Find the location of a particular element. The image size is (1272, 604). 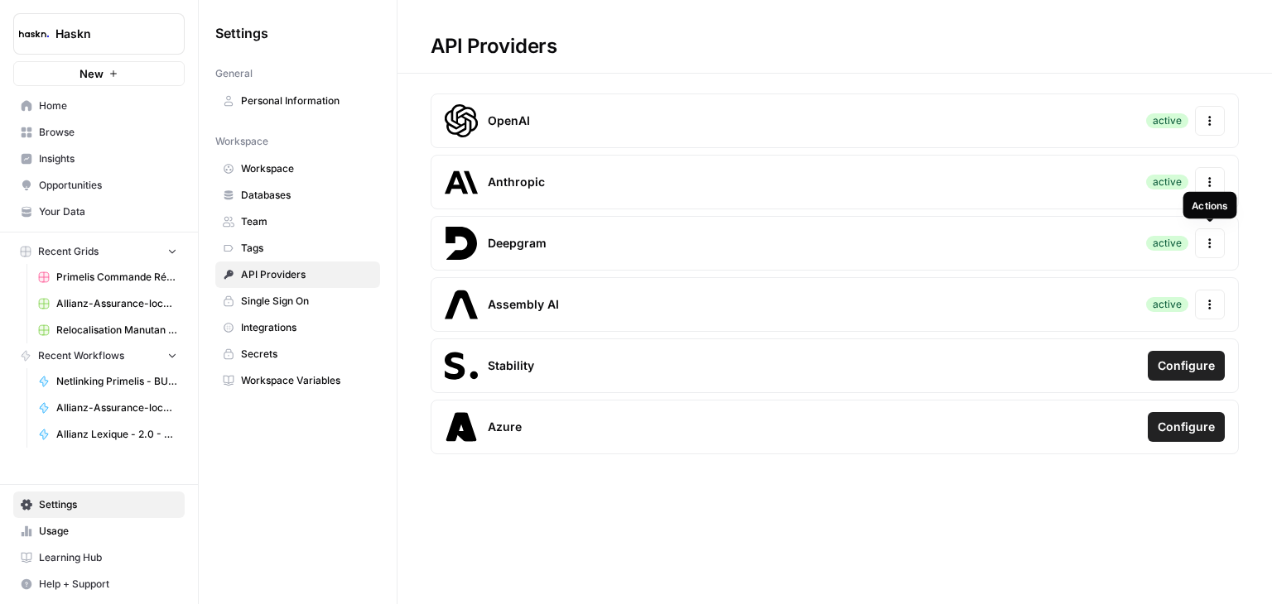

a: Secrets is located at coordinates (297, 354).